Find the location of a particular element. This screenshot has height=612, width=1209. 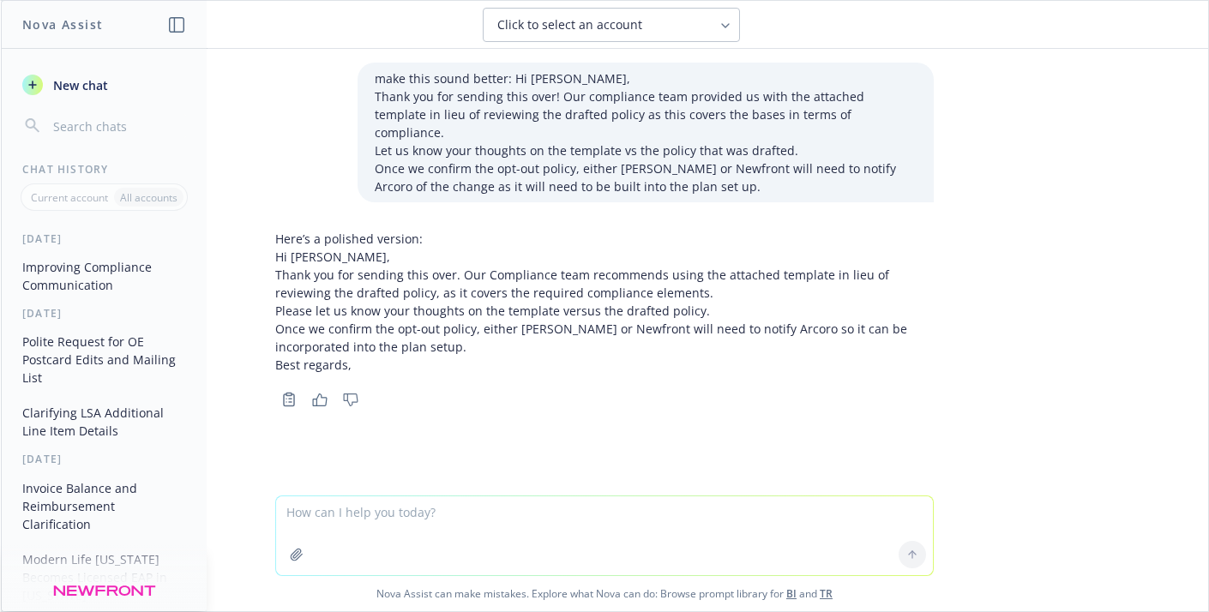

p: Here’s a polished version: is located at coordinates (604, 238).